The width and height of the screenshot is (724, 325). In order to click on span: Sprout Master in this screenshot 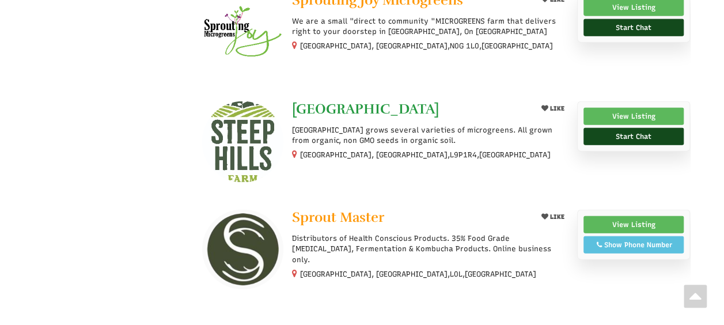, I will do `click(338, 217)`.